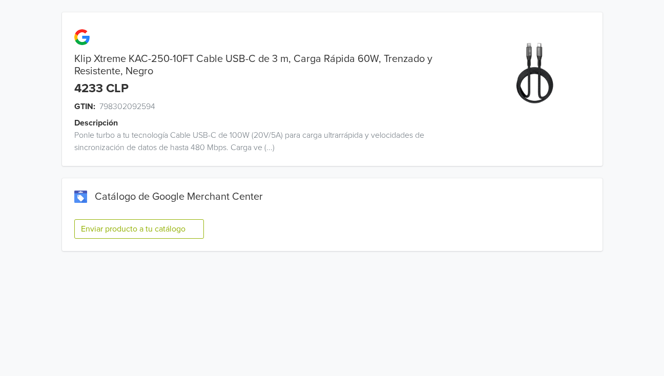  Describe the element at coordinates (101, 89) in the screenshot. I see `div: 4233 CLP` at that location.